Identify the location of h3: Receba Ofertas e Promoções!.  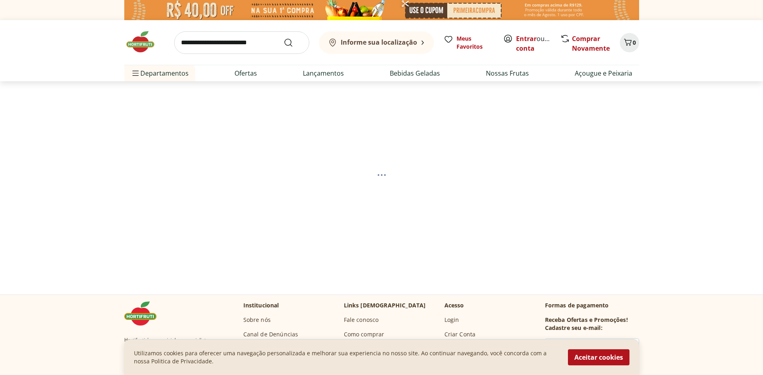
(586, 320).